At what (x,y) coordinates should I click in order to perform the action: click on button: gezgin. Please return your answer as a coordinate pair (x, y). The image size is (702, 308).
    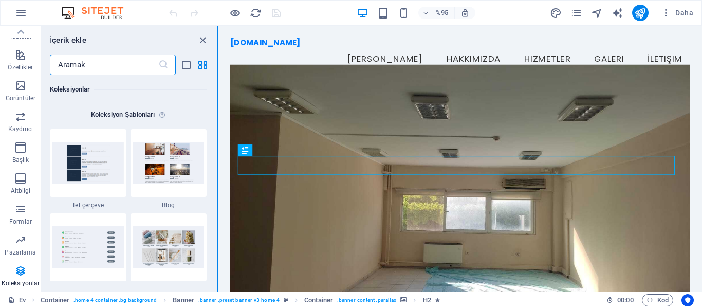
    Looking at the image, I should click on (597, 13).